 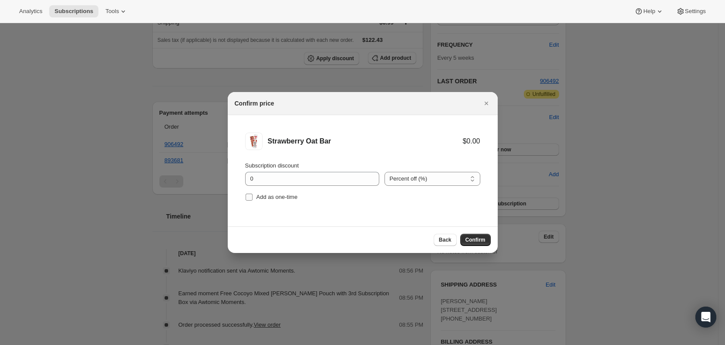 I want to click on span: Subscription discount, so click(x=272, y=165).